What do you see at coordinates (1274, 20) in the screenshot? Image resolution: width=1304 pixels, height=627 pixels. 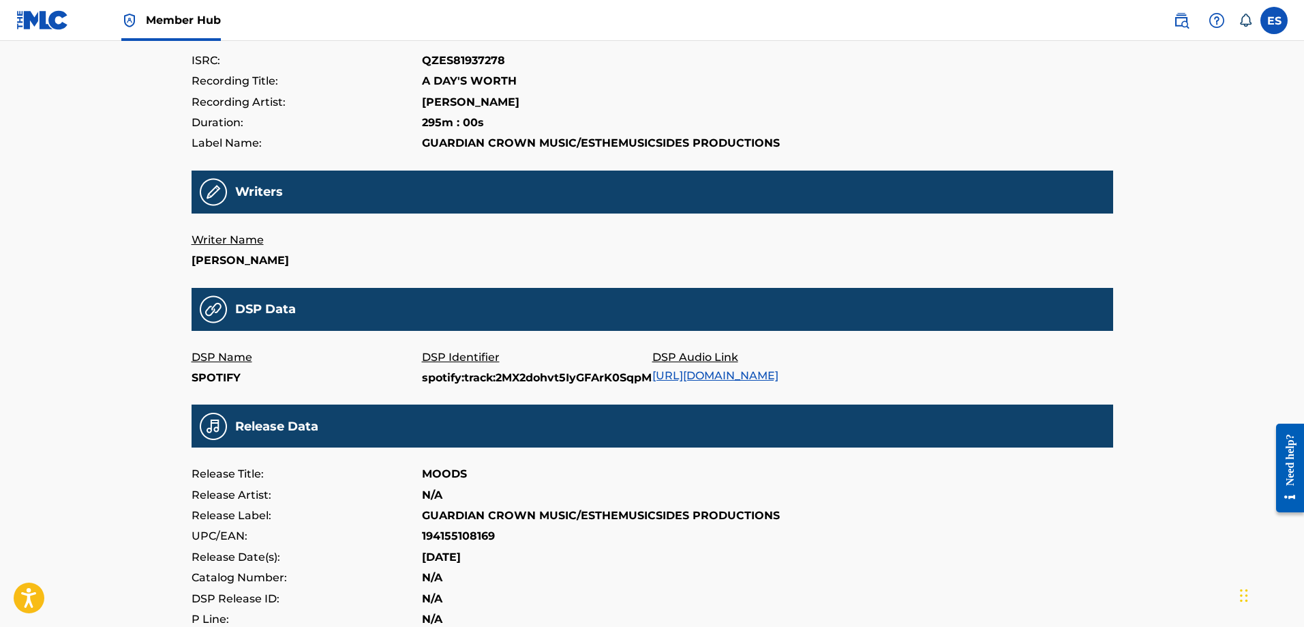 I see `div: User Menu` at bounding box center [1274, 20].